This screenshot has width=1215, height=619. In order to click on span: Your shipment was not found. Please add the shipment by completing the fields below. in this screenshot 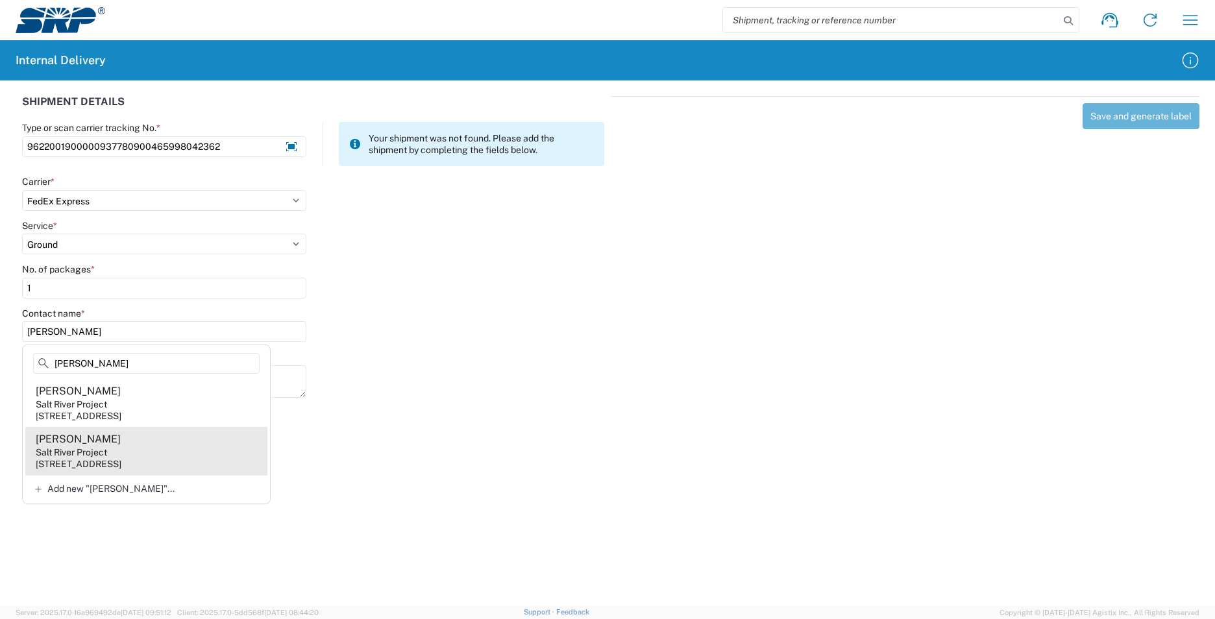, I will do `click(481, 144)`.